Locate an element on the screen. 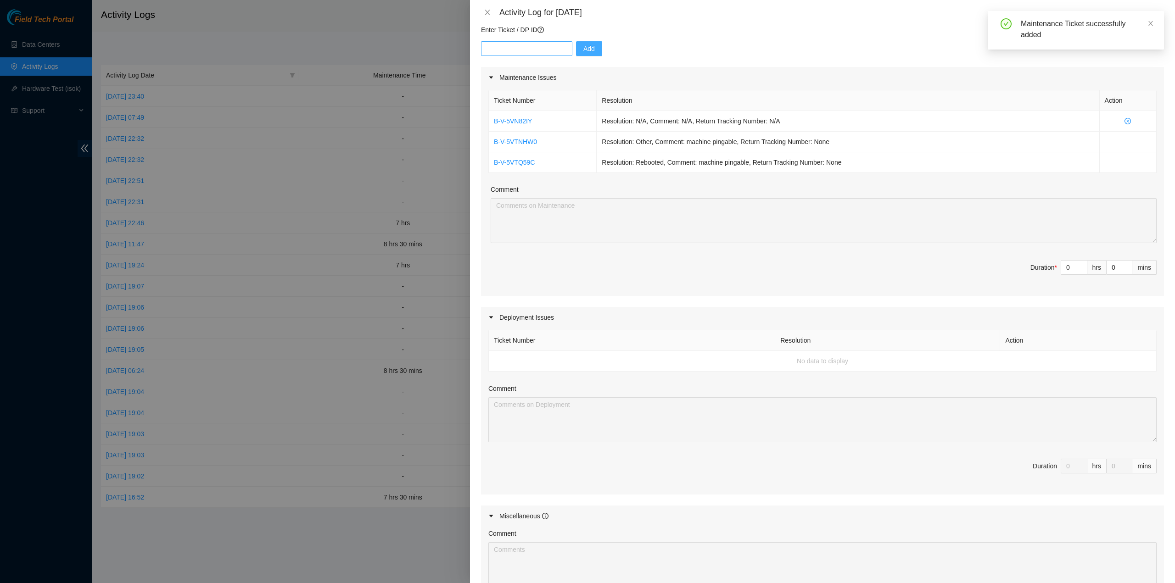 This screenshot has height=583, width=1175. a: B-V-5VTQ59C is located at coordinates (514, 162).